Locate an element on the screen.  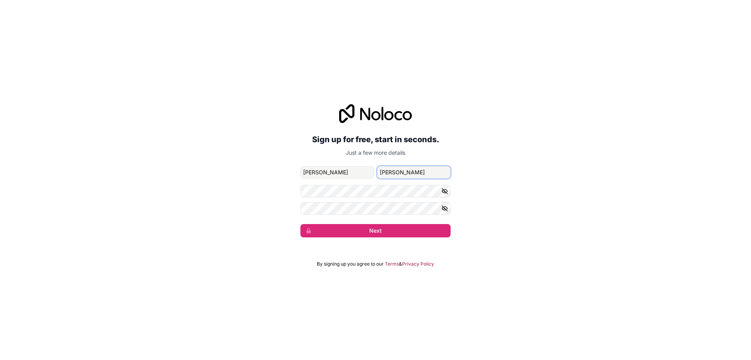
input: given-name is located at coordinates (337, 172).